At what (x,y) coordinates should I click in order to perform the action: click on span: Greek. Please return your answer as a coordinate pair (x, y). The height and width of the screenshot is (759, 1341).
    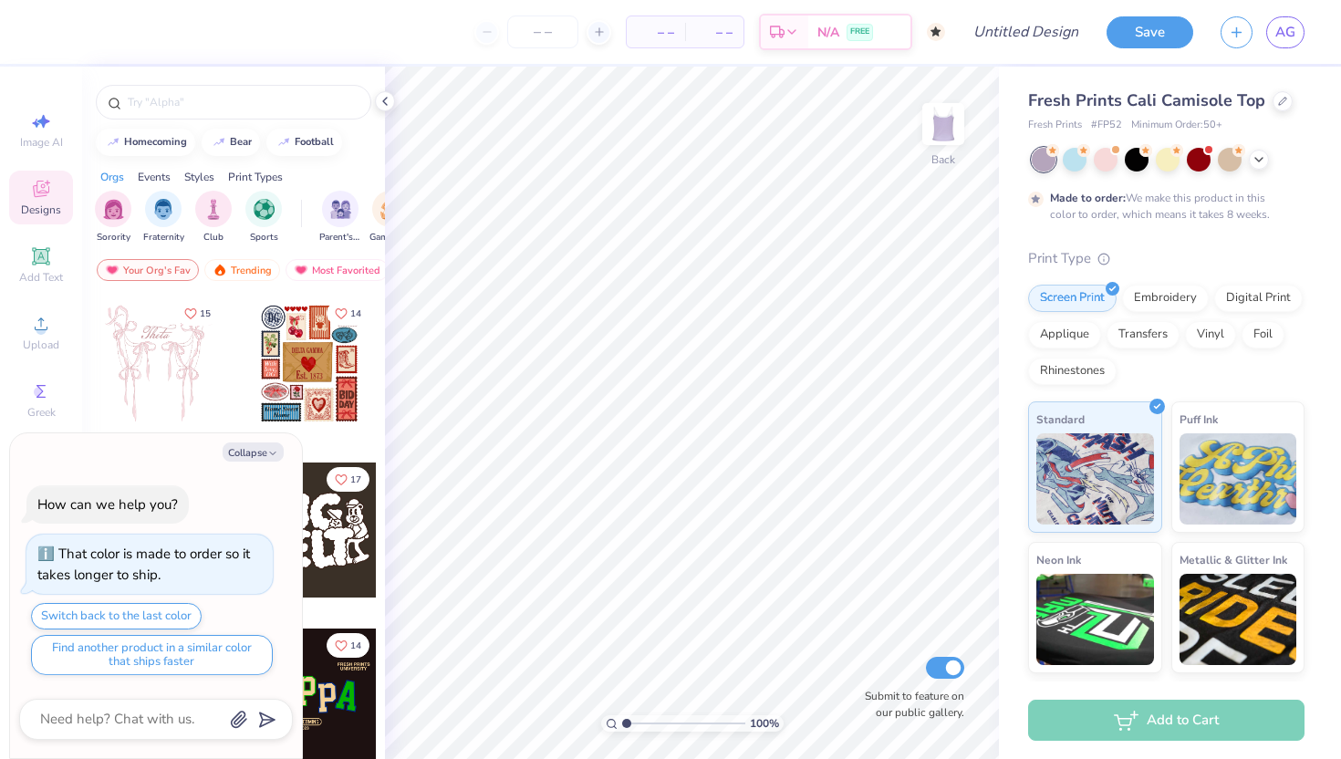
    Looking at the image, I should click on (41, 412).